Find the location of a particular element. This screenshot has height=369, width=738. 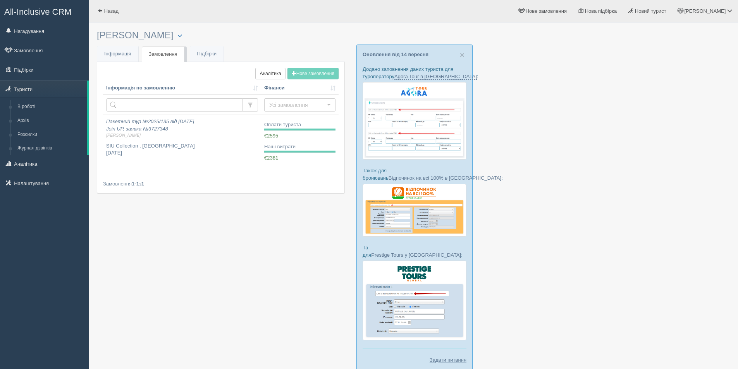

a: Інформація is located at coordinates (118, 54).